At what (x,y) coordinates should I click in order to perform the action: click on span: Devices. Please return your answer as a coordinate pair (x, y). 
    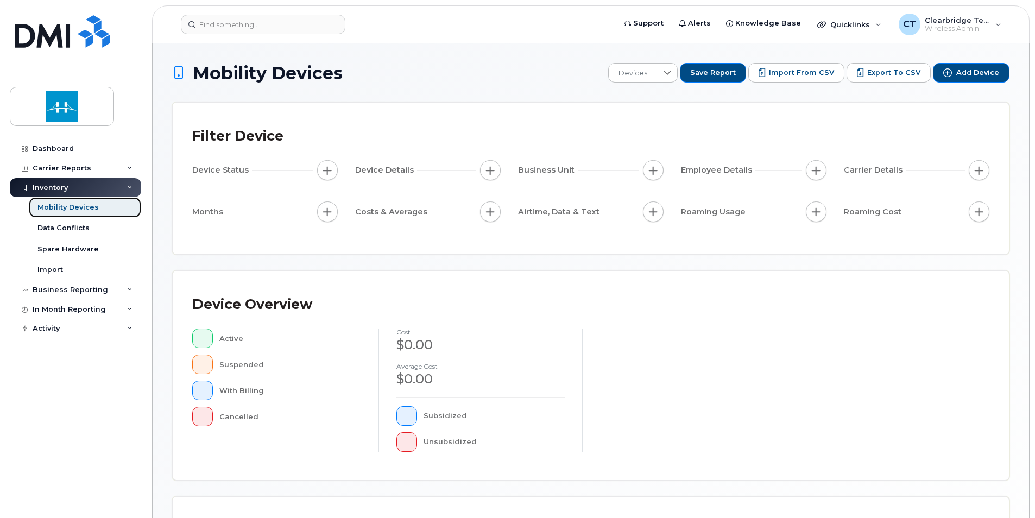
    Looking at the image, I should click on (633, 73).